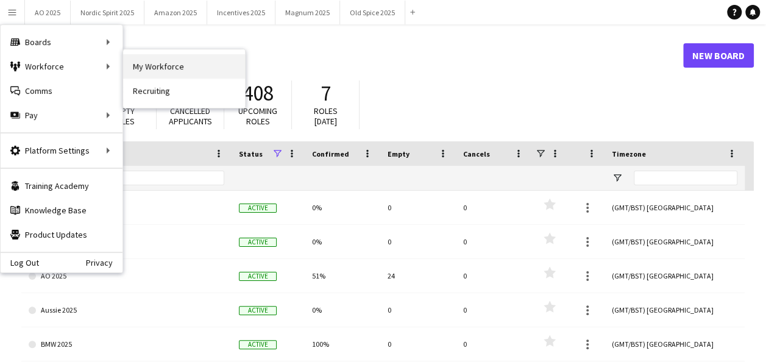 This screenshot has height=362, width=766. What do you see at coordinates (241, 12) in the screenshot?
I see `button: Incentives 2025` at bounding box center [241, 12].